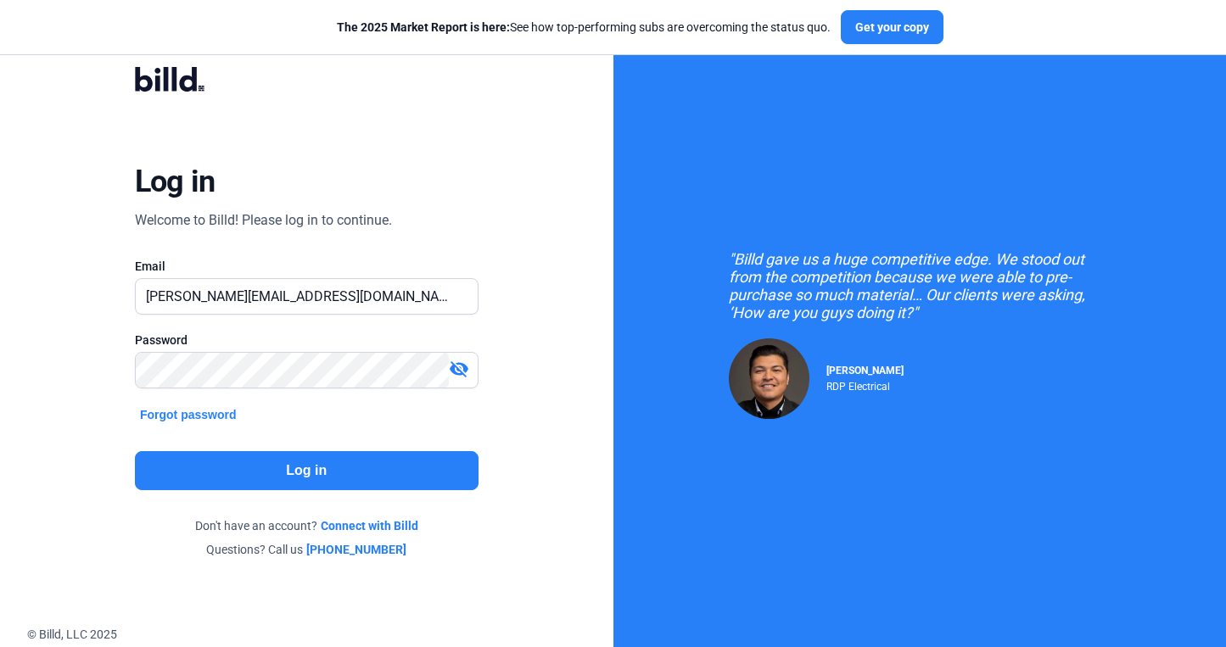 Image resolution: width=1226 pixels, height=647 pixels. Describe the element at coordinates (584, 27) in the screenshot. I see `div: See how top-performing subs are overcoming the status quo.` at that location.